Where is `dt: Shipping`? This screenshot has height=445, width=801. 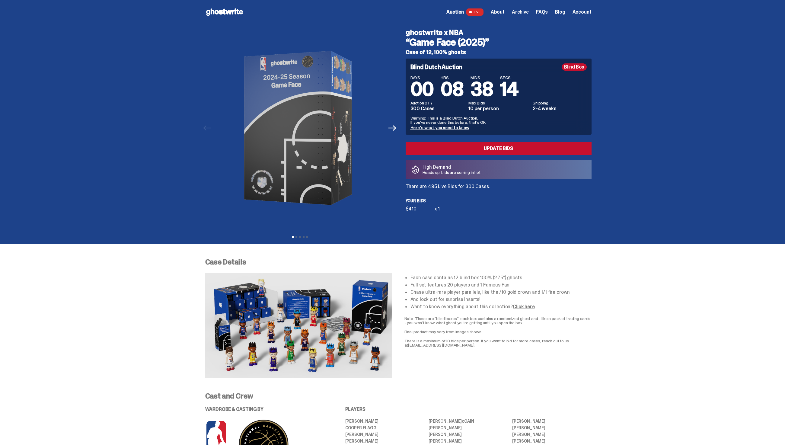
dt: Shipping is located at coordinates (560, 103).